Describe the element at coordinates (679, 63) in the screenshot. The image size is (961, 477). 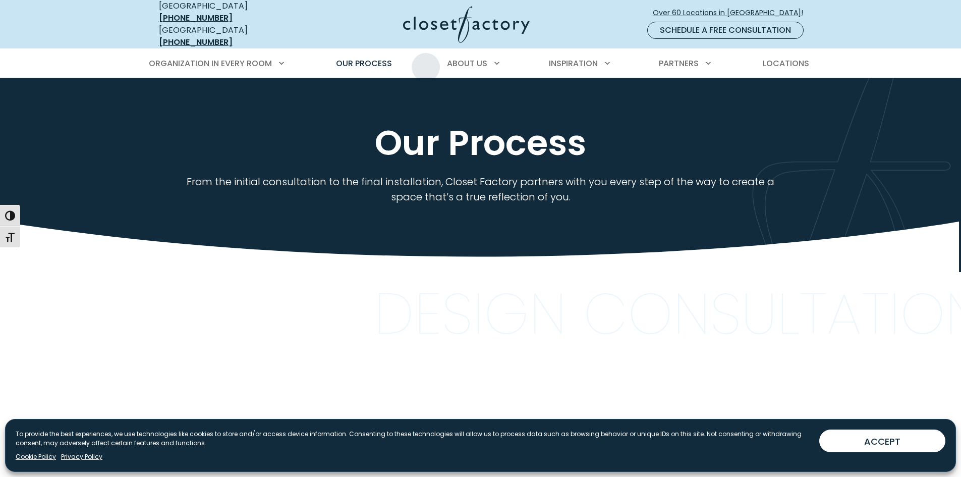
I see `span: Partners` at that location.